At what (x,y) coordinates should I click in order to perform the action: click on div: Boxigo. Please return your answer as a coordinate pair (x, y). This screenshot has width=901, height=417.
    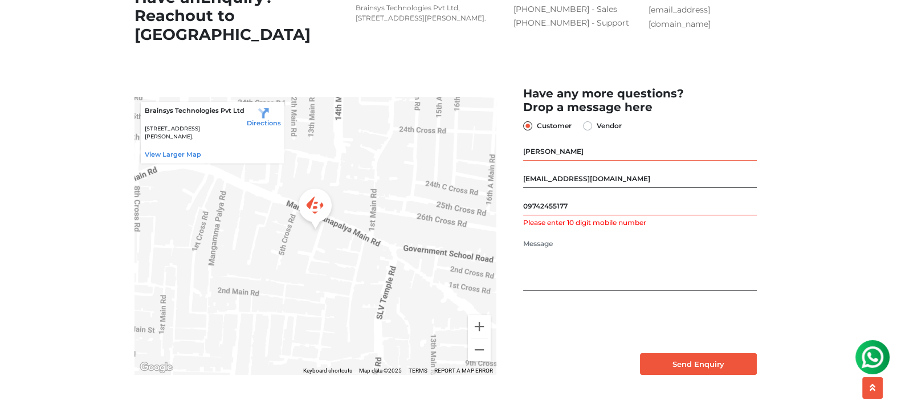
    Looking at the image, I should click on (315, 210).